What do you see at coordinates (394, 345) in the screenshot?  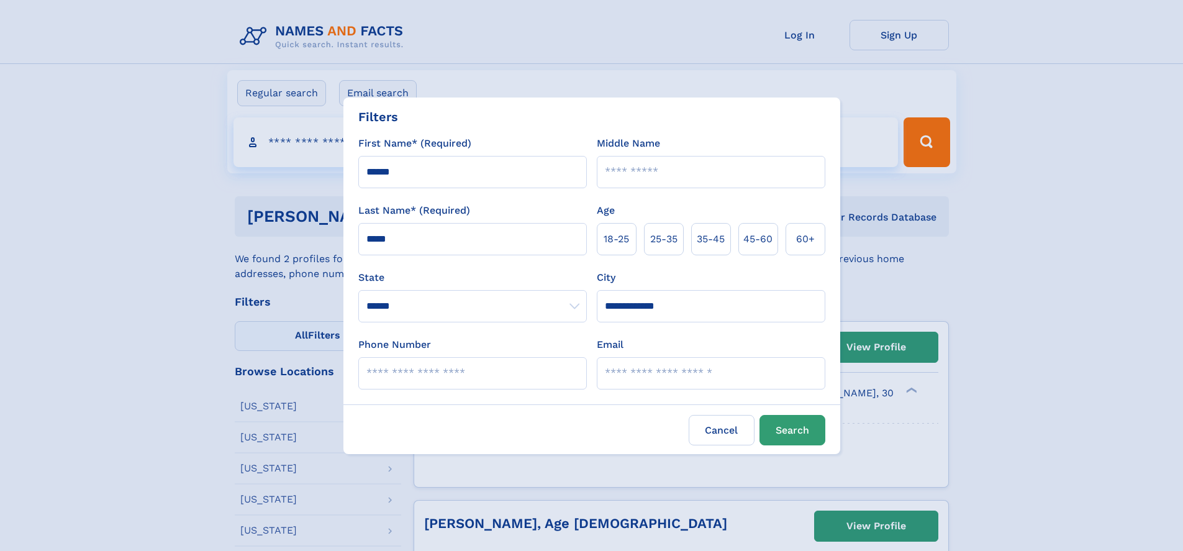 I see `label: Phone Number` at bounding box center [394, 345].